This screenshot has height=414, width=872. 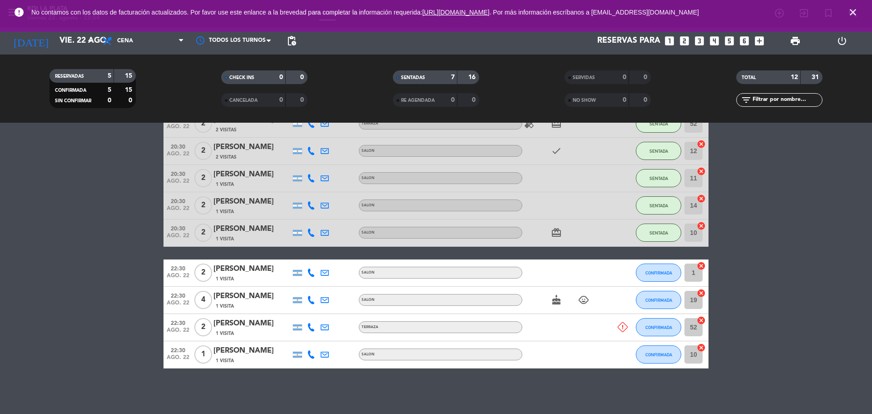 What do you see at coordinates (730, 41) in the screenshot?
I see `i: looks_5` at bounding box center [730, 41].